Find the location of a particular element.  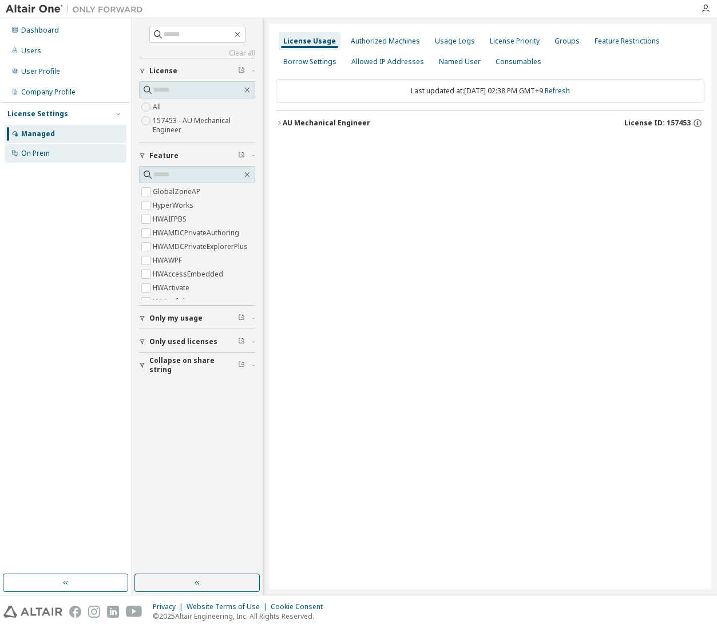

div: Named User is located at coordinates (459, 62).